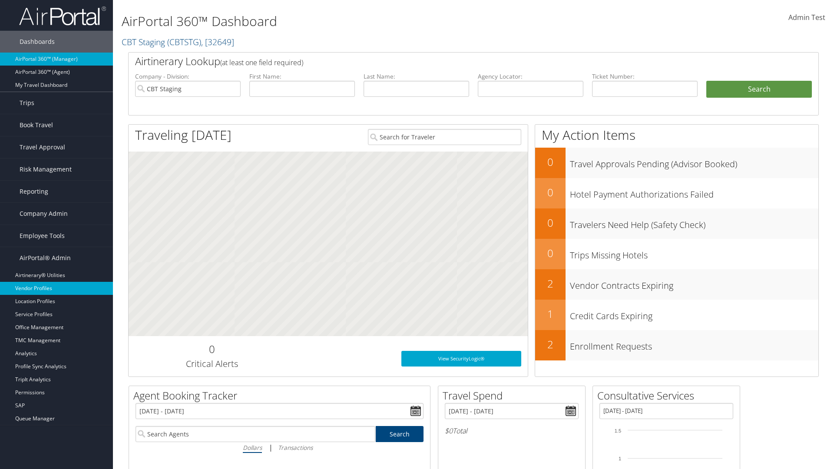  What do you see at coordinates (694, 223) in the screenshot?
I see `h3: Travelers Need Help (Safety Check)` at bounding box center [694, 223].